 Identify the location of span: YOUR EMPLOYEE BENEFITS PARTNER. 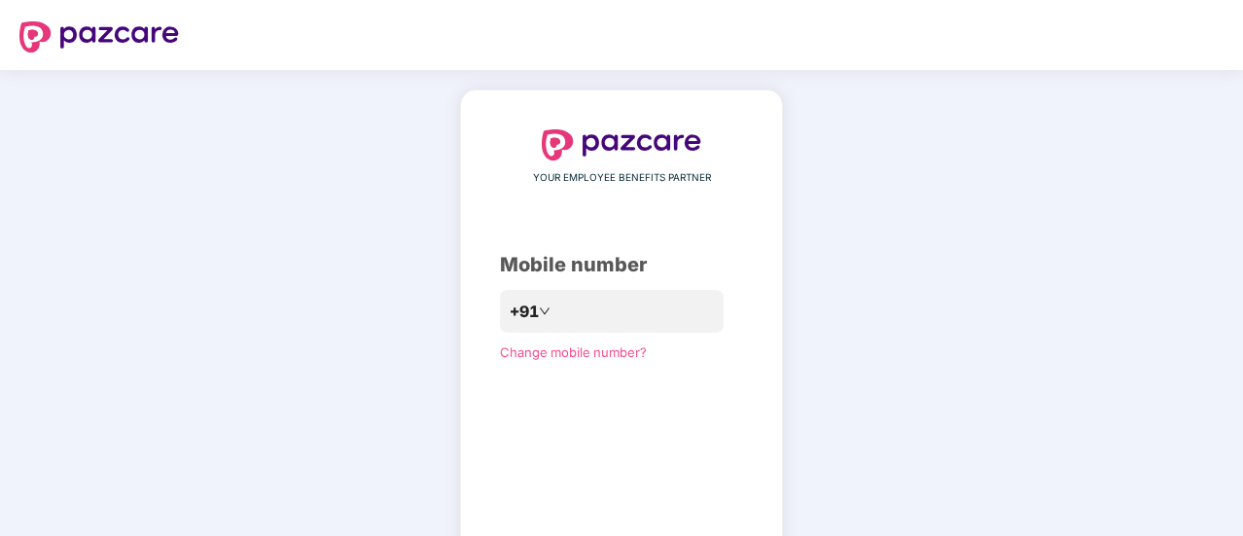
(621, 178).